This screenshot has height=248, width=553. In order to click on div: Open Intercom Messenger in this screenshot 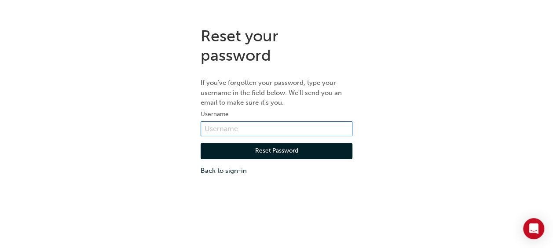, I will do `click(534, 229)`.